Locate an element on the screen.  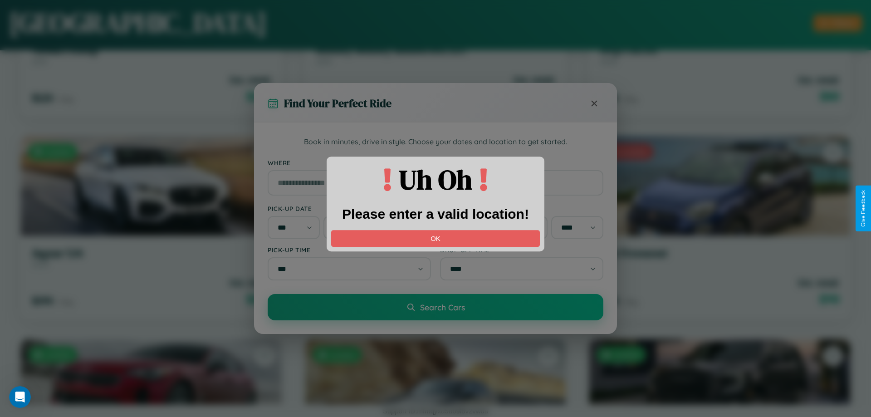
label: Drop-off Date is located at coordinates (522, 208).